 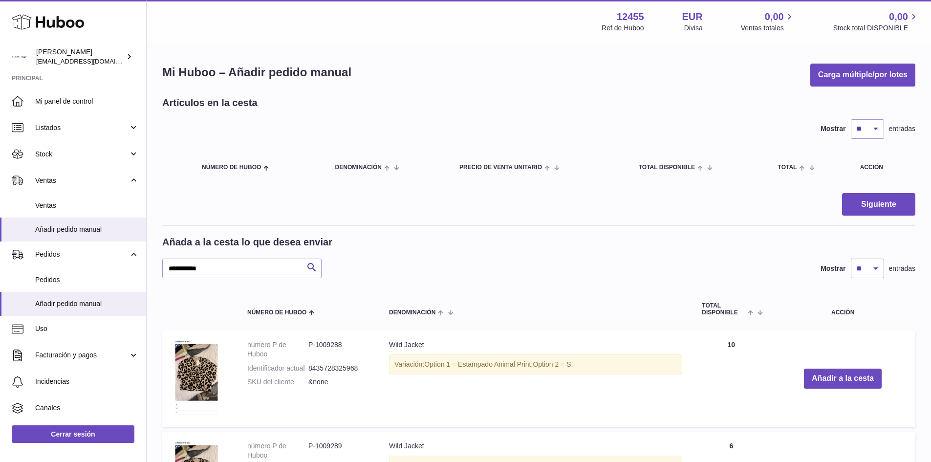 What do you see at coordinates (87, 381) in the screenshot?
I see `span: Incidencias` at bounding box center [87, 381].